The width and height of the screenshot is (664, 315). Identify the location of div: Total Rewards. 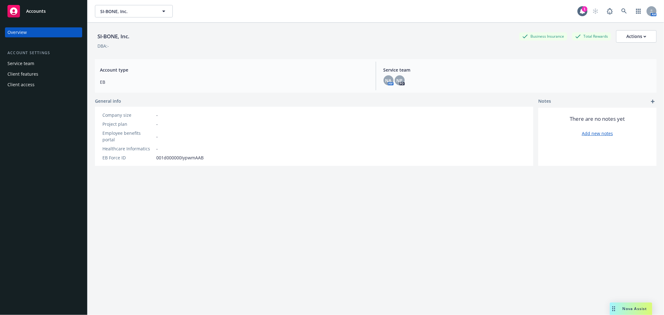
(592, 36).